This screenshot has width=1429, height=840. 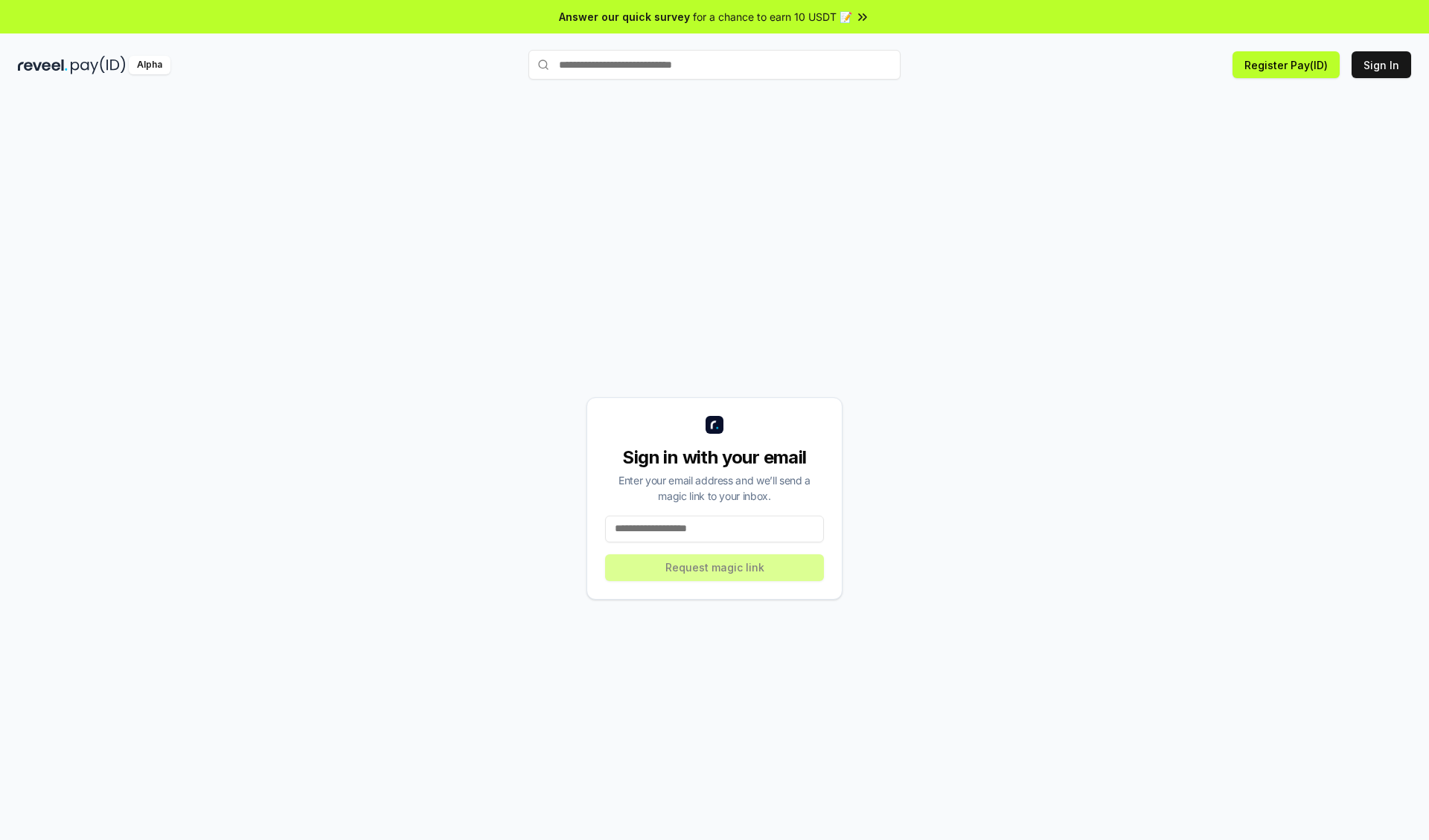 I want to click on span: Answer our quick survey, so click(x=625, y=17).